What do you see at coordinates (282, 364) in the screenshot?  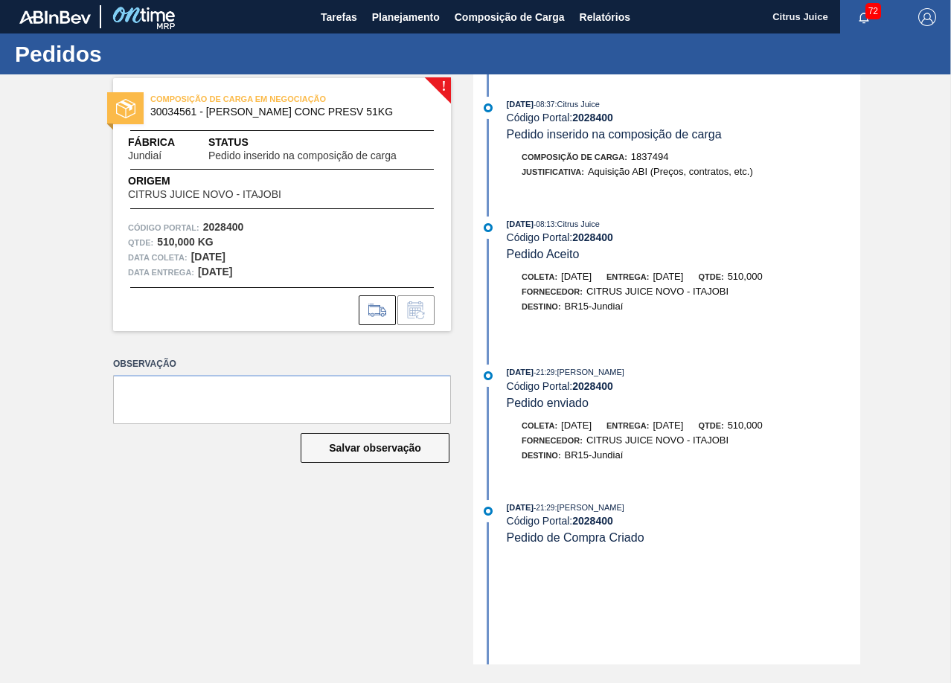 I see `label: Observação` at bounding box center [282, 364].